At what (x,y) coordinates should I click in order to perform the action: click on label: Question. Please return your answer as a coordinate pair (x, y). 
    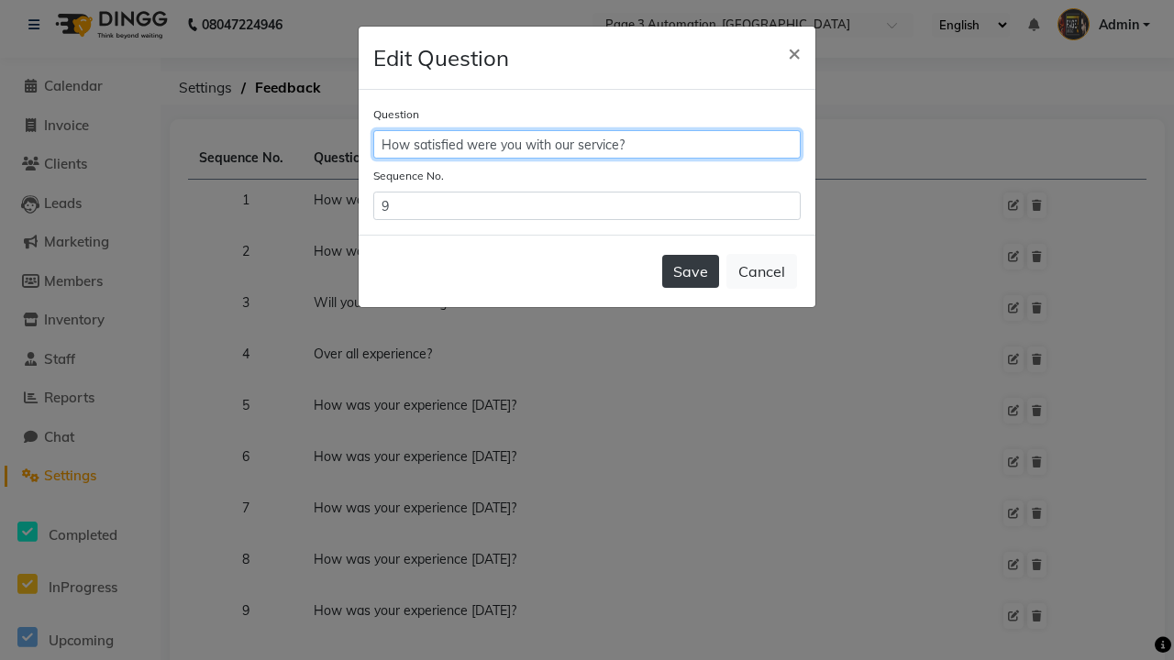
    Looking at the image, I should click on (396, 115).